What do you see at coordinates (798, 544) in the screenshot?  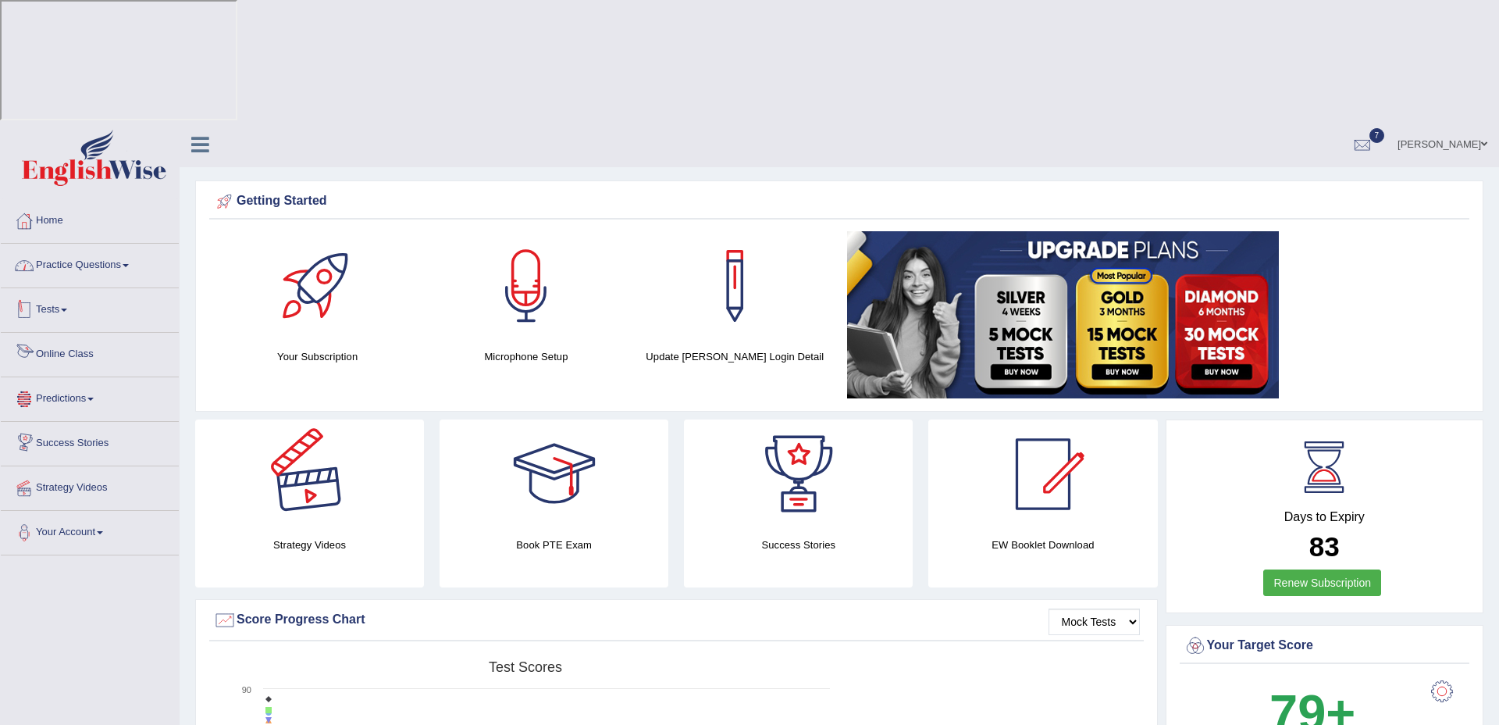 I see `h4: Success Stories` at bounding box center [798, 544].